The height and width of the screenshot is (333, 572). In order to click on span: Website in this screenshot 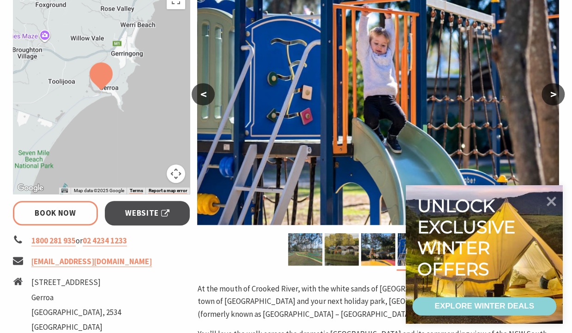, I will do `click(147, 213)`.